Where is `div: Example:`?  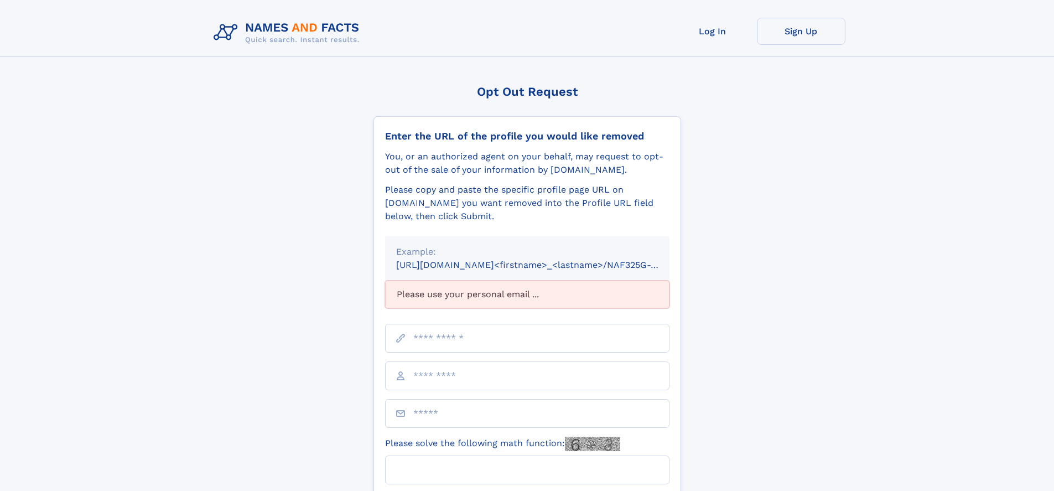 div: Example: is located at coordinates (527, 252).